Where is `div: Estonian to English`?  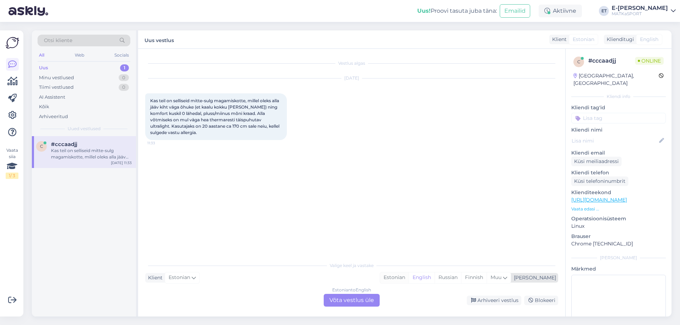 div: Estonian to English is located at coordinates (352, 290).